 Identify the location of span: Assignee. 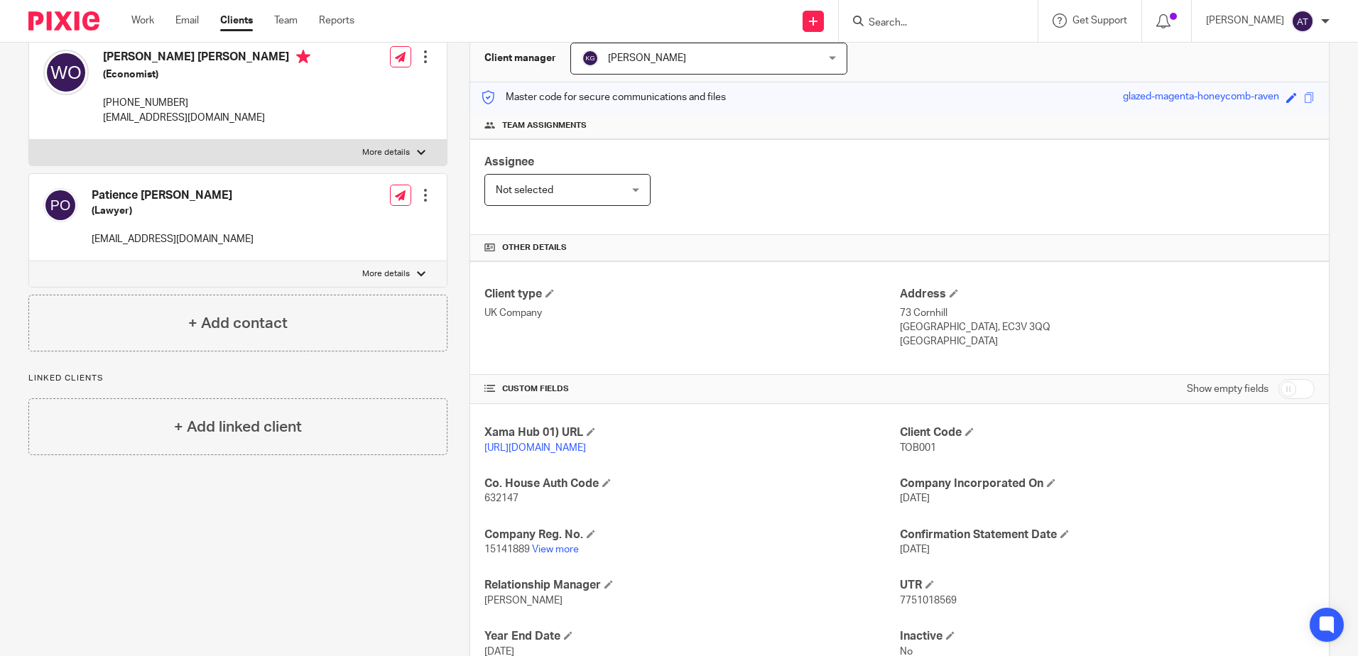
(509, 162).